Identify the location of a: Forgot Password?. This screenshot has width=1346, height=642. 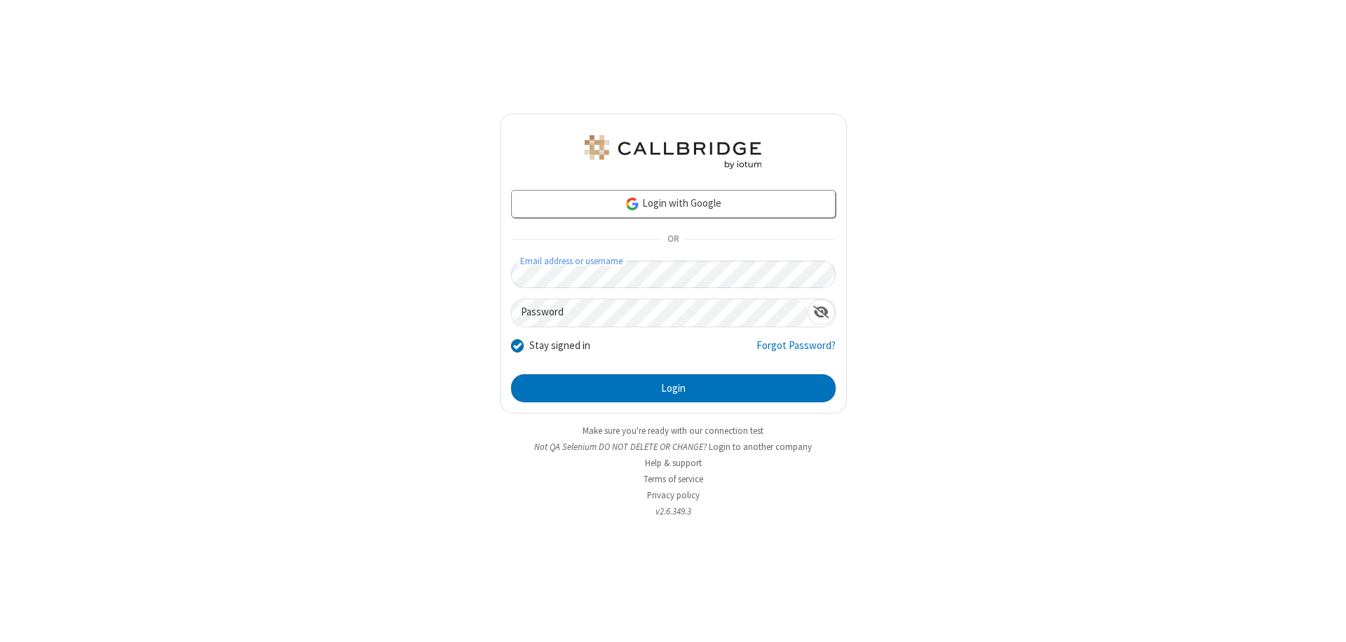
(796, 351).